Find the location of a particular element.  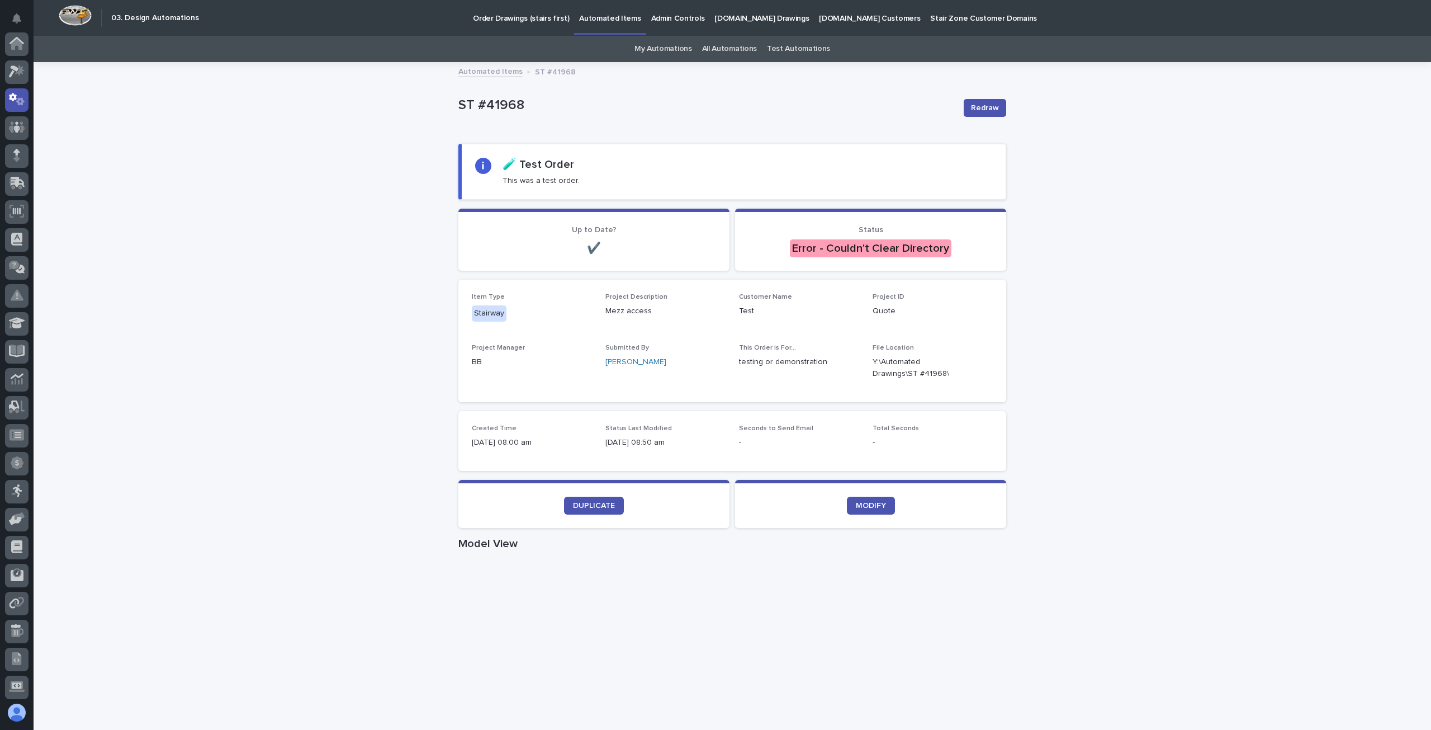

button: Notifications is located at coordinates (17, 18).